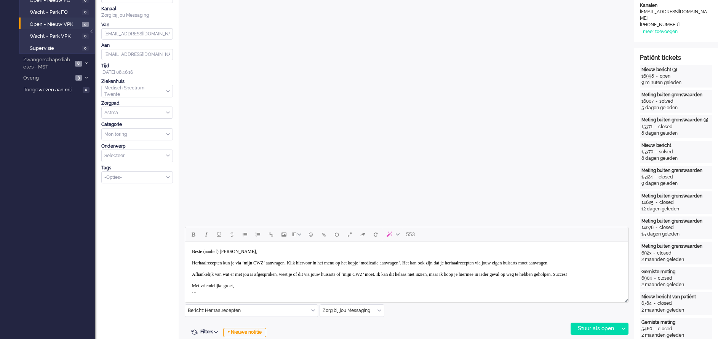 The image size is (718, 339). Describe the element at coordinates (58, 12) in the screenshot. I see `a: Wacht - Park FO 0` at that location.